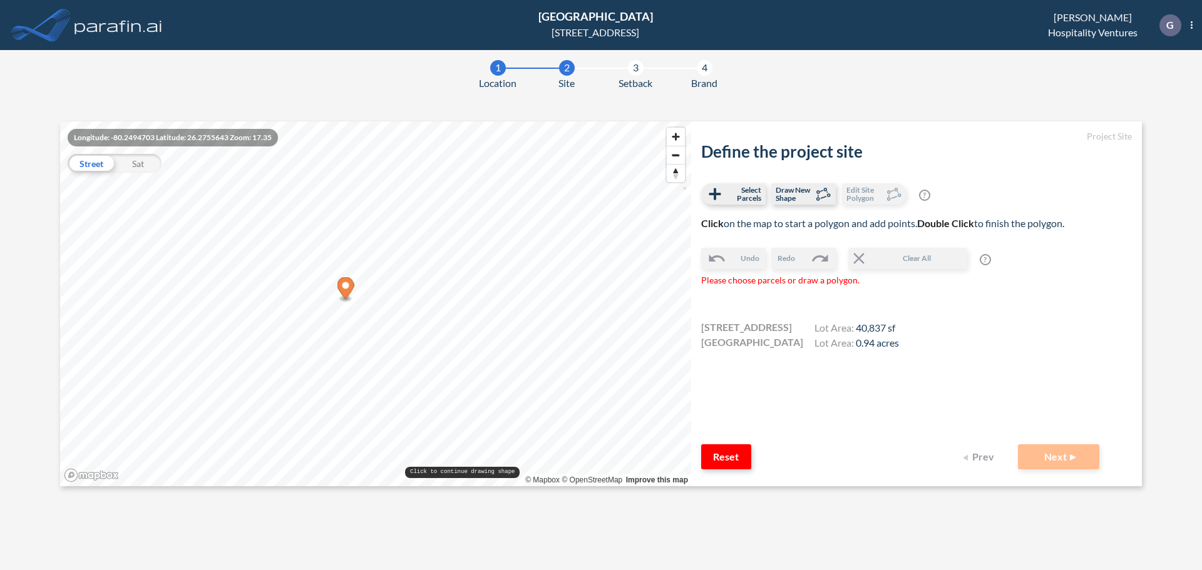 Image resolution: width=1202 pixels, height=570 pixels. What do you see at coordinates (636, 83) in the screenshot?
I see `span: Setback` at bounding box center [636, 83].